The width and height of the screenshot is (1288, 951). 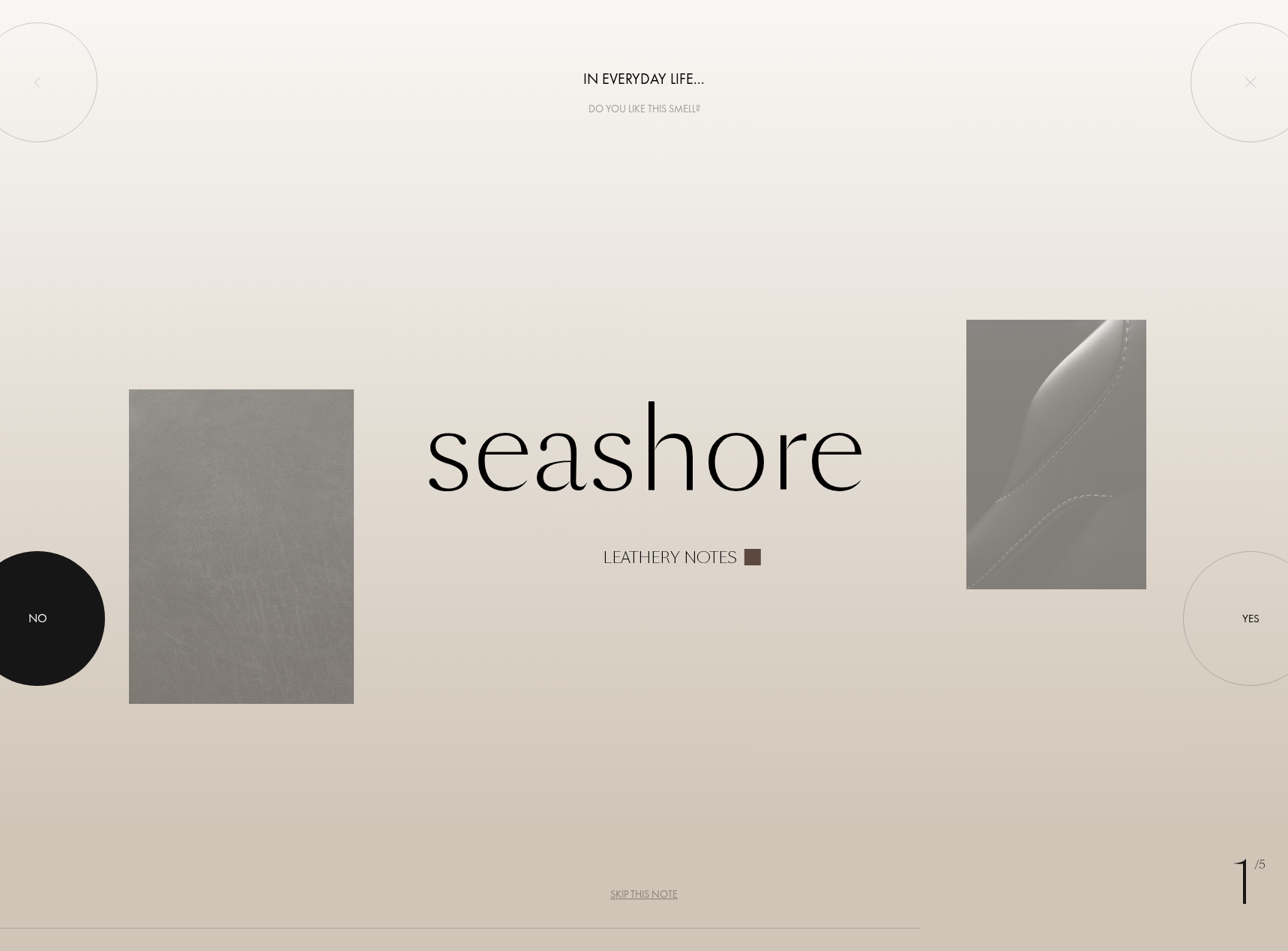 What do you see at coordinates (1259, 865) in the screenshot?
I see `font: /5` at bounding box center [1259, 865].